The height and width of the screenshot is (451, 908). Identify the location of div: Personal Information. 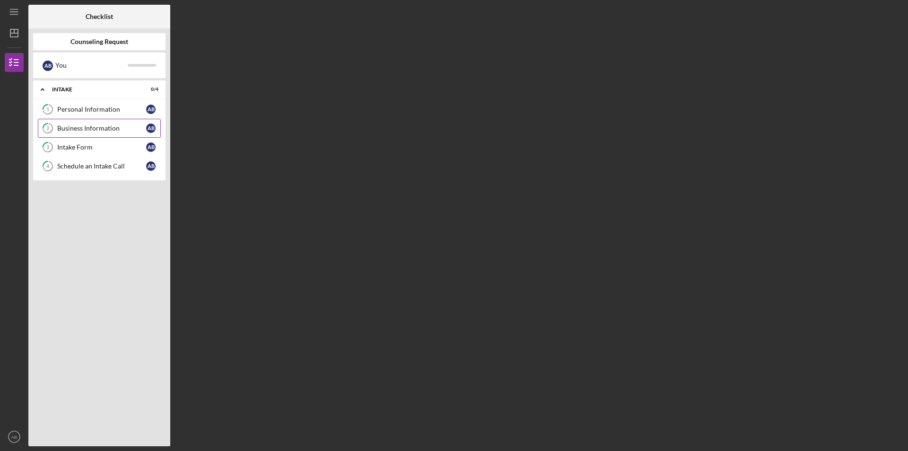
(102, 109).